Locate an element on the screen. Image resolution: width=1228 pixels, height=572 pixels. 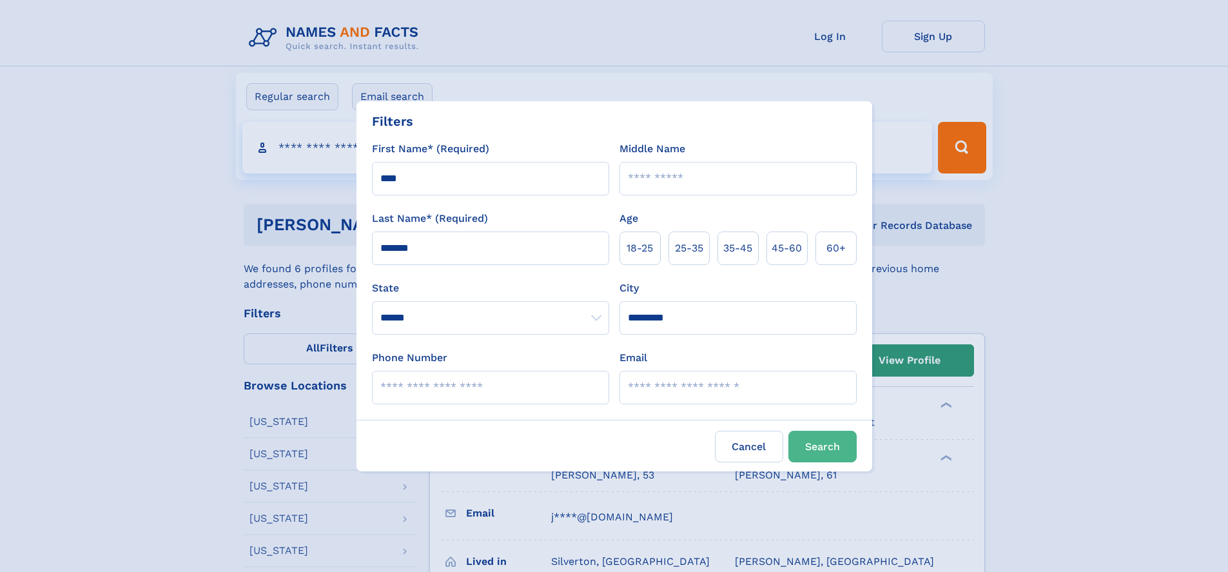
label: Age is located at coordinates (628, 218).